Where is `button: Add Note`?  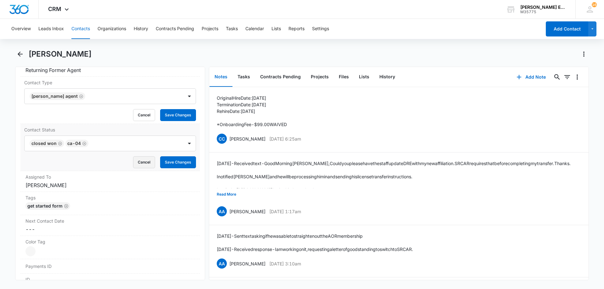 button: Add Note is located at coordinates (531, 77).